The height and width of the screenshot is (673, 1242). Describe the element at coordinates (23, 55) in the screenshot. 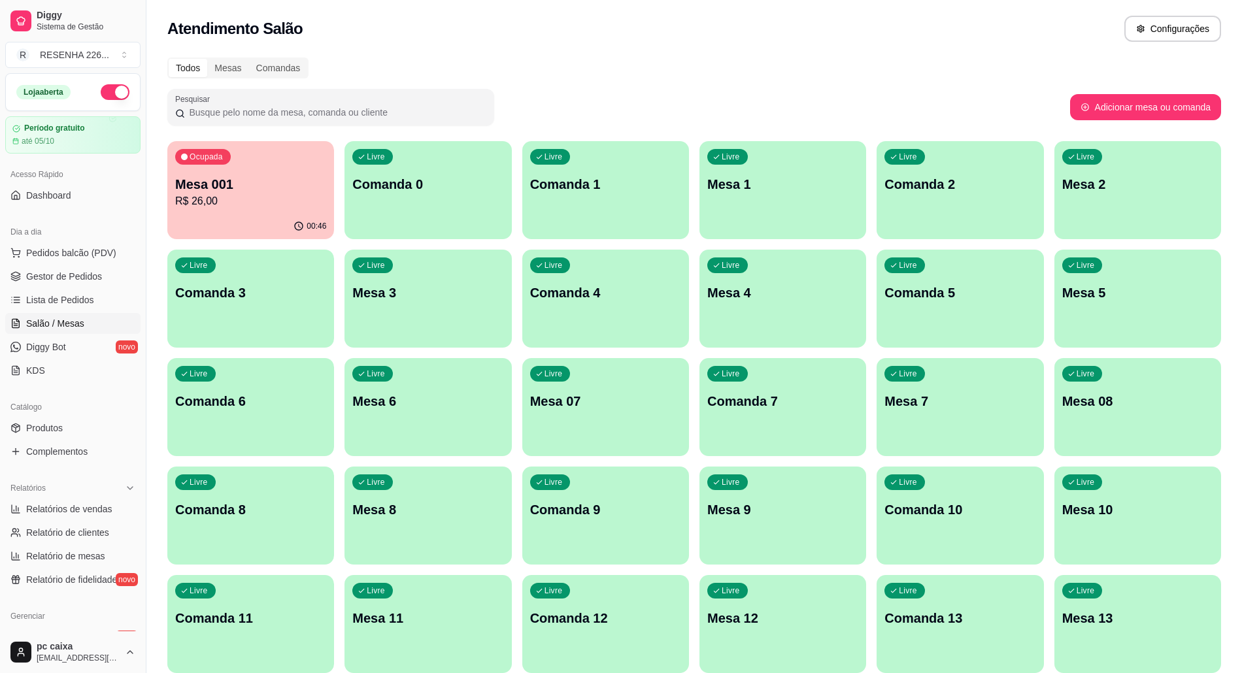

I see `span: R` at that location.